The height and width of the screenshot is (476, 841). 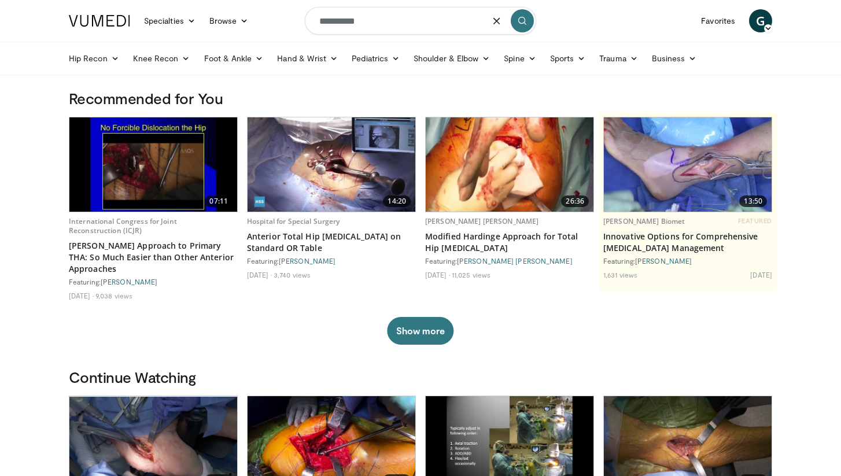 I want to click on a: Browse, so click(x=229, y=21).